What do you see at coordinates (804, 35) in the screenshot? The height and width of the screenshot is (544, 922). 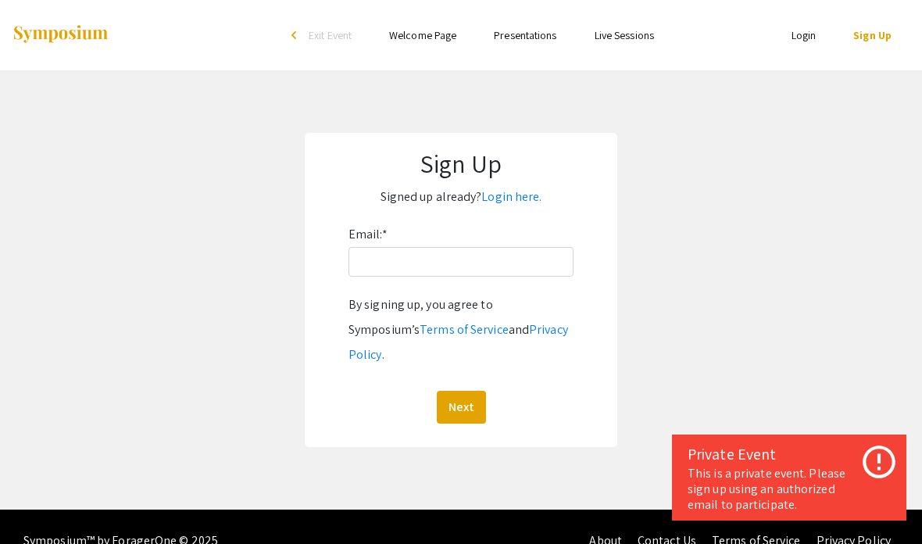 I see `a: Login` at bounding box center [804, 35].